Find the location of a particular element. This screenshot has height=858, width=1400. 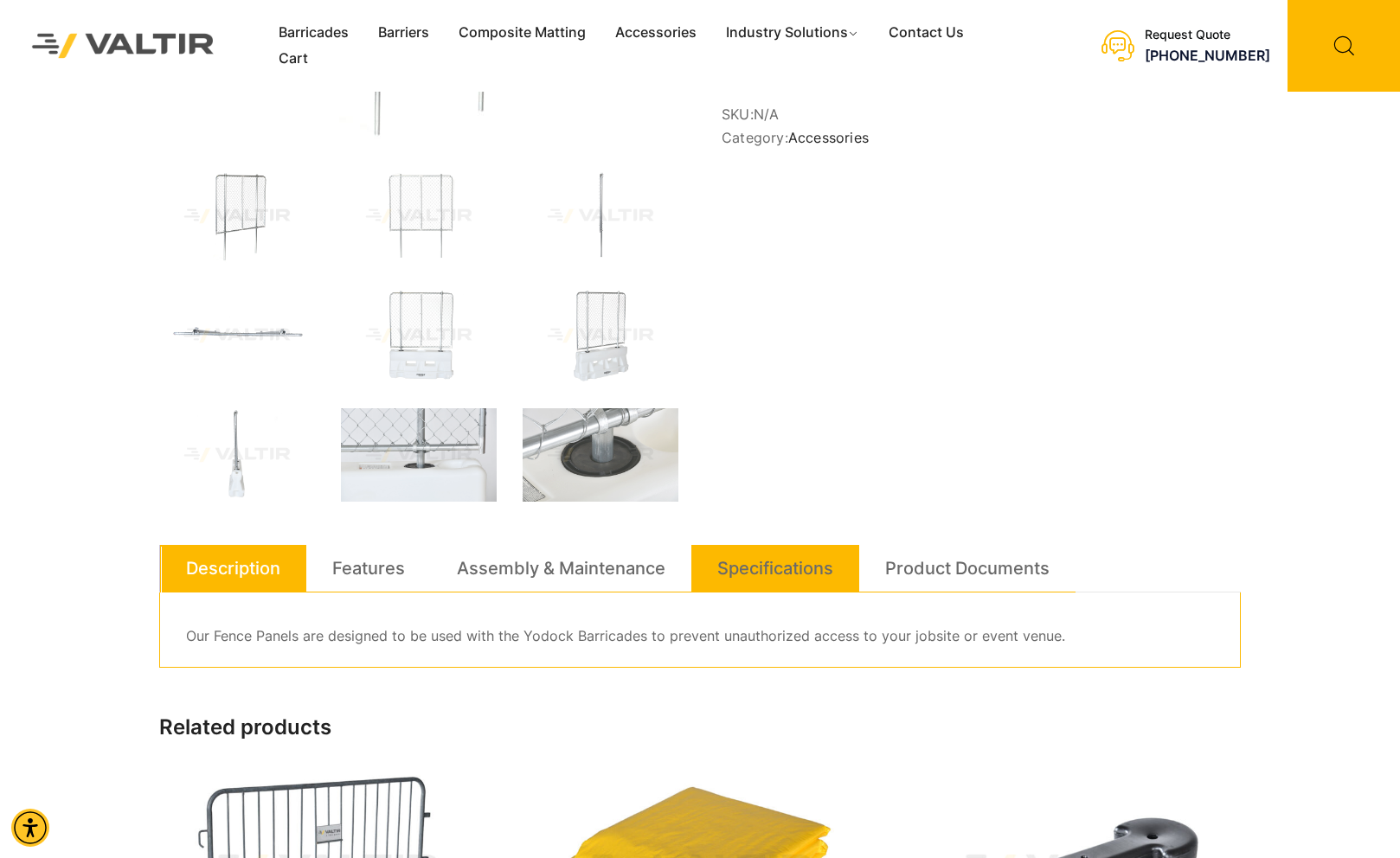

span: Add to wishlist is located at coordinates (797, 84).